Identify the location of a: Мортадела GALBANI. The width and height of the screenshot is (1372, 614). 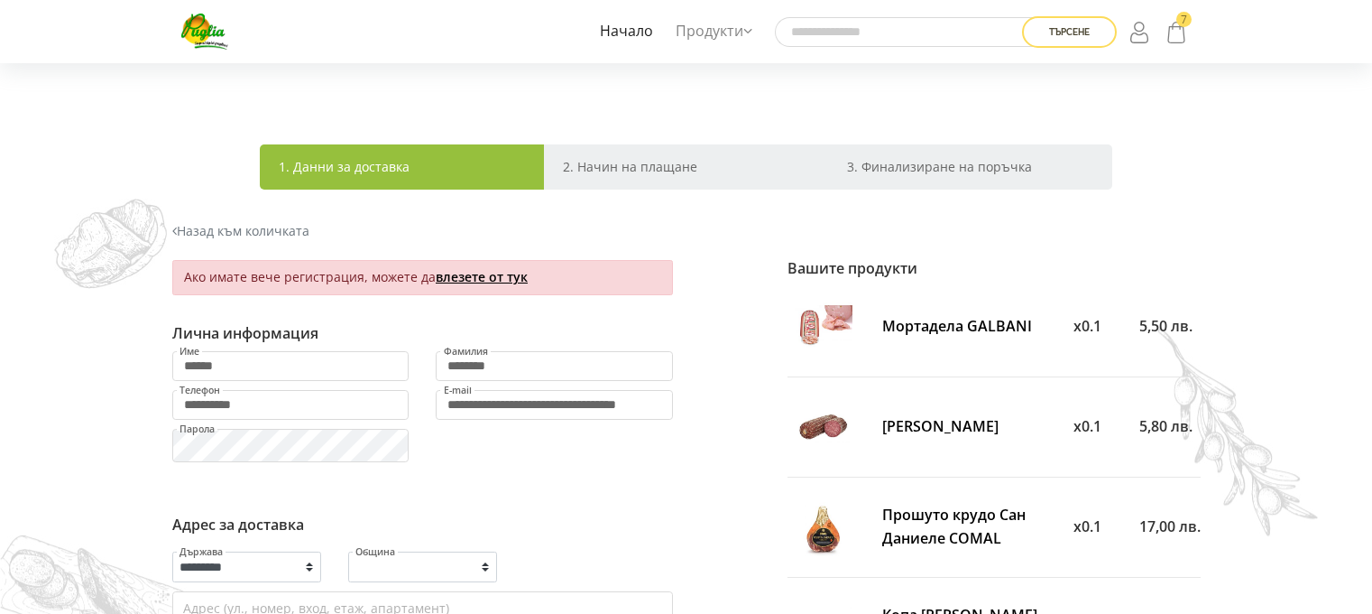
(957, 326).